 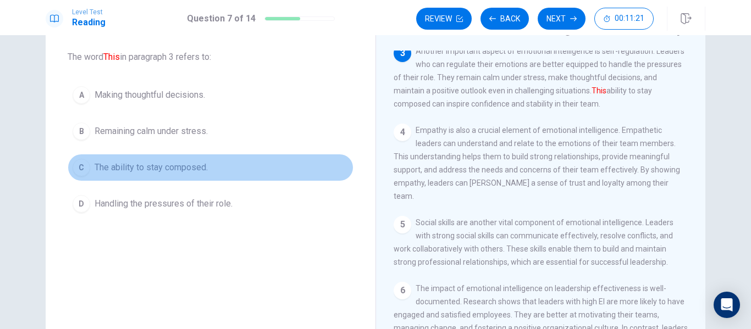 What do you see at coordinates (402, 225) in the screenshot?
I see `div: 5` at bounding box center [402, 225].